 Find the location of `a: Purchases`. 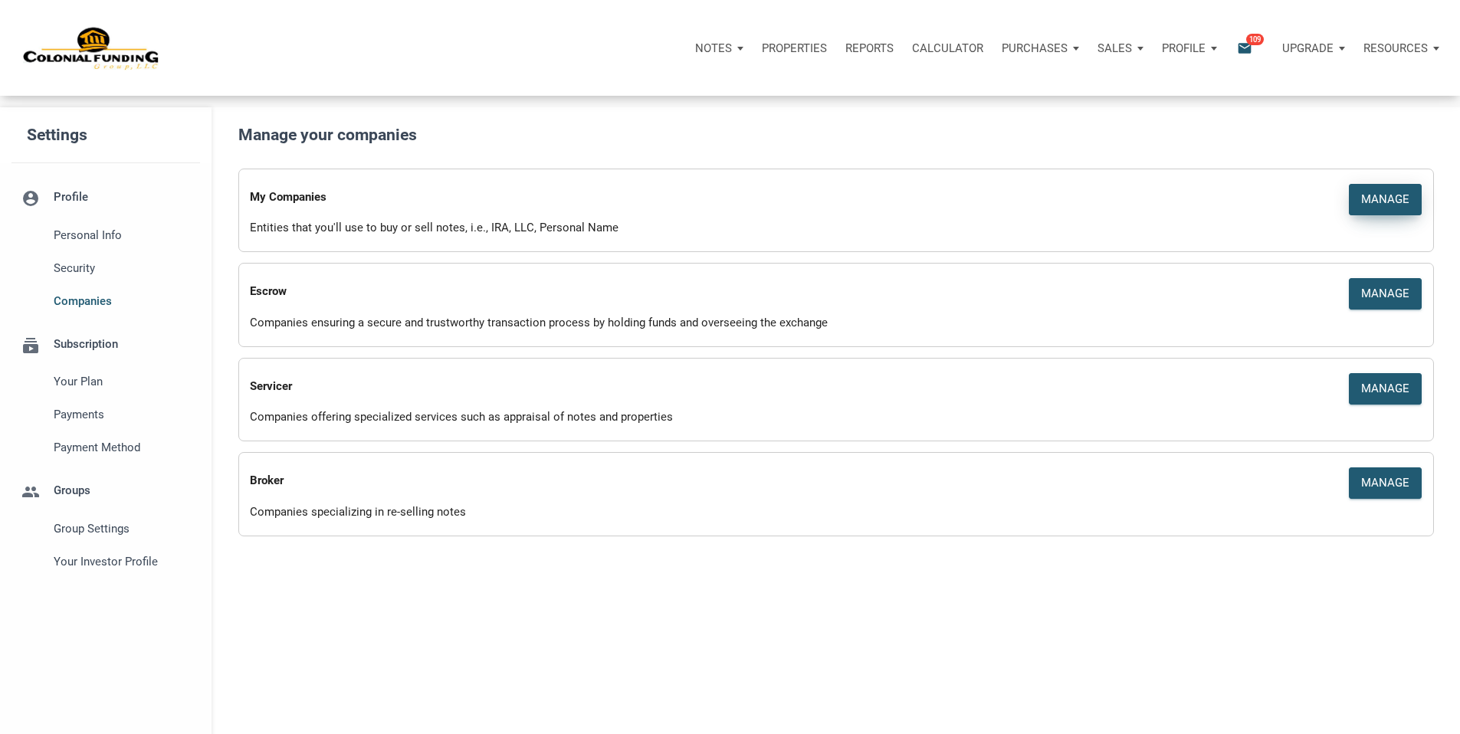

a: Purchases is located at coordinates (1040, 48).